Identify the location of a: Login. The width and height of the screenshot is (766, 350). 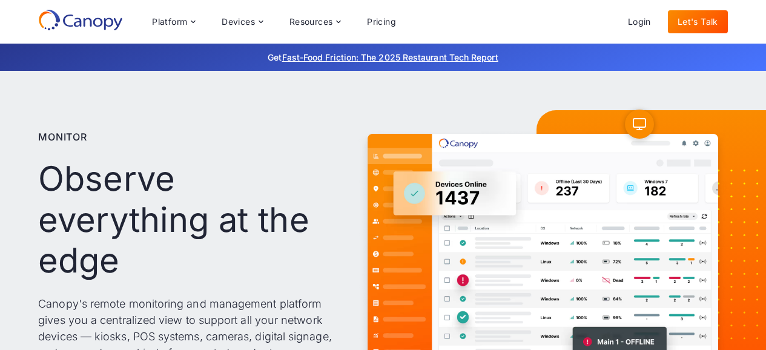
(639, 22).